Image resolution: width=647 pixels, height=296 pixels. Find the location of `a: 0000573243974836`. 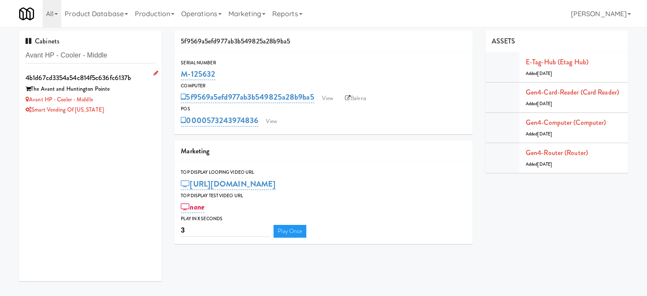

a: 0000573243974836 is located at coordinates (220, 120).